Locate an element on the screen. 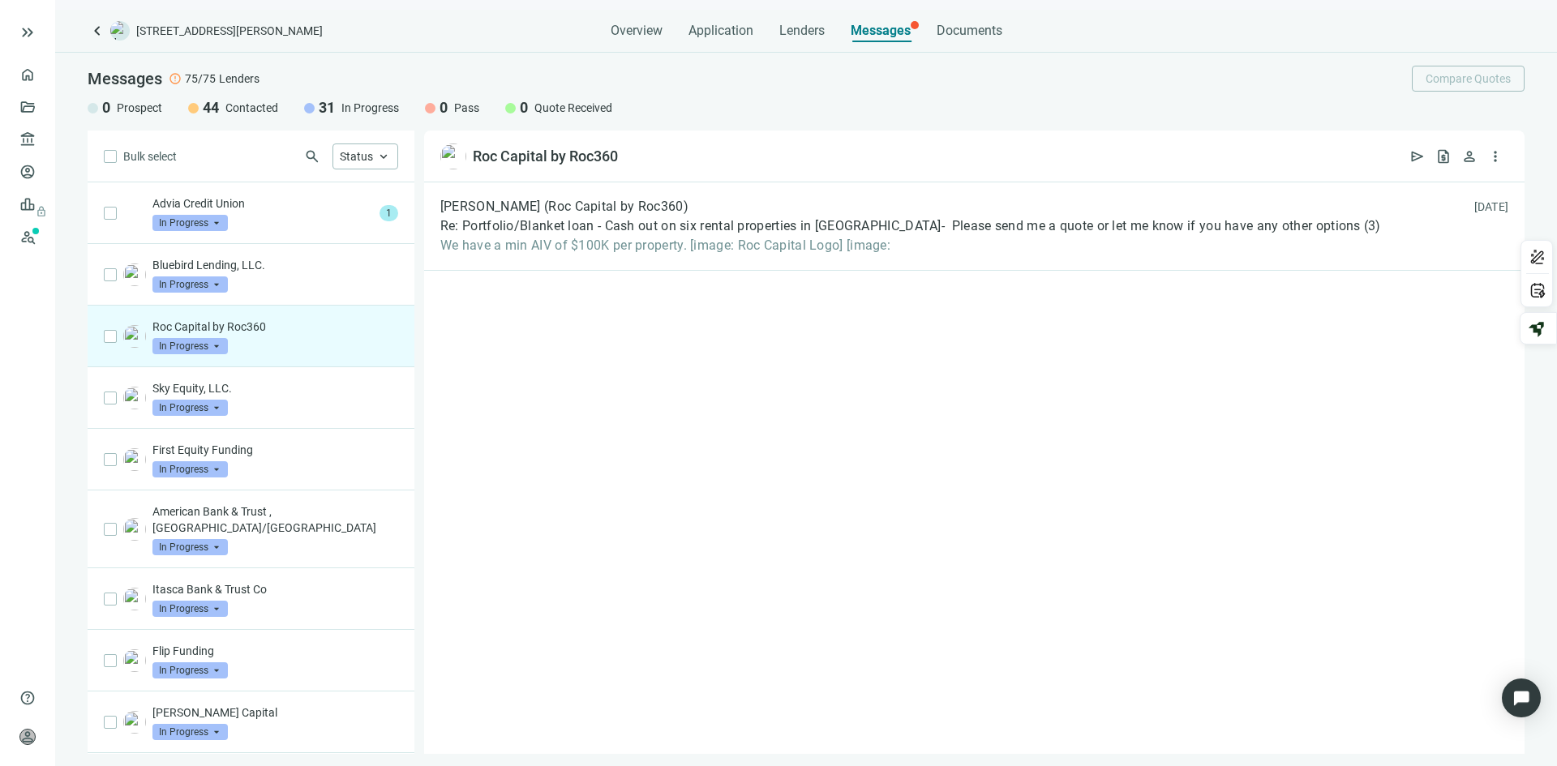 Image resolution: width=1557 pixels, height=766 pixels. p: Itasca Bank & Trust Co is located at coordinates (275, 589).